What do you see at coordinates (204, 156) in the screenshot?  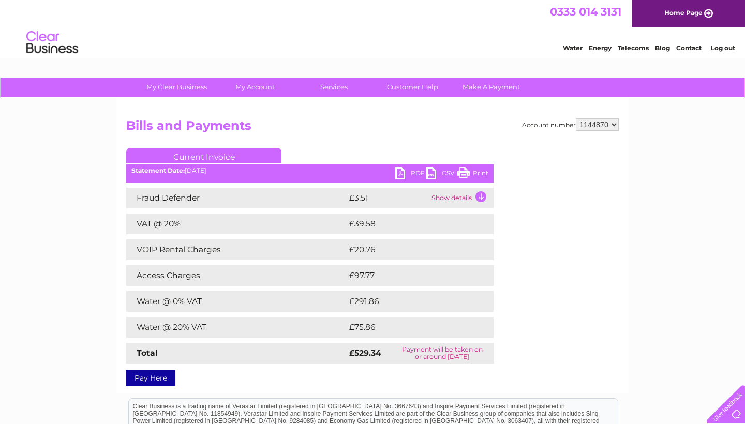 I see `a: Current Invoice` at bounding box center [204, 156].